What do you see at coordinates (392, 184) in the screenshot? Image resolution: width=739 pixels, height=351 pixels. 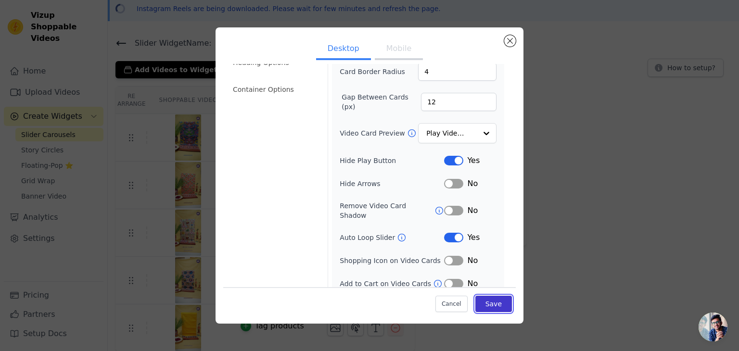 I see `label: Hide Arrows` at bounding box center [392, 184].